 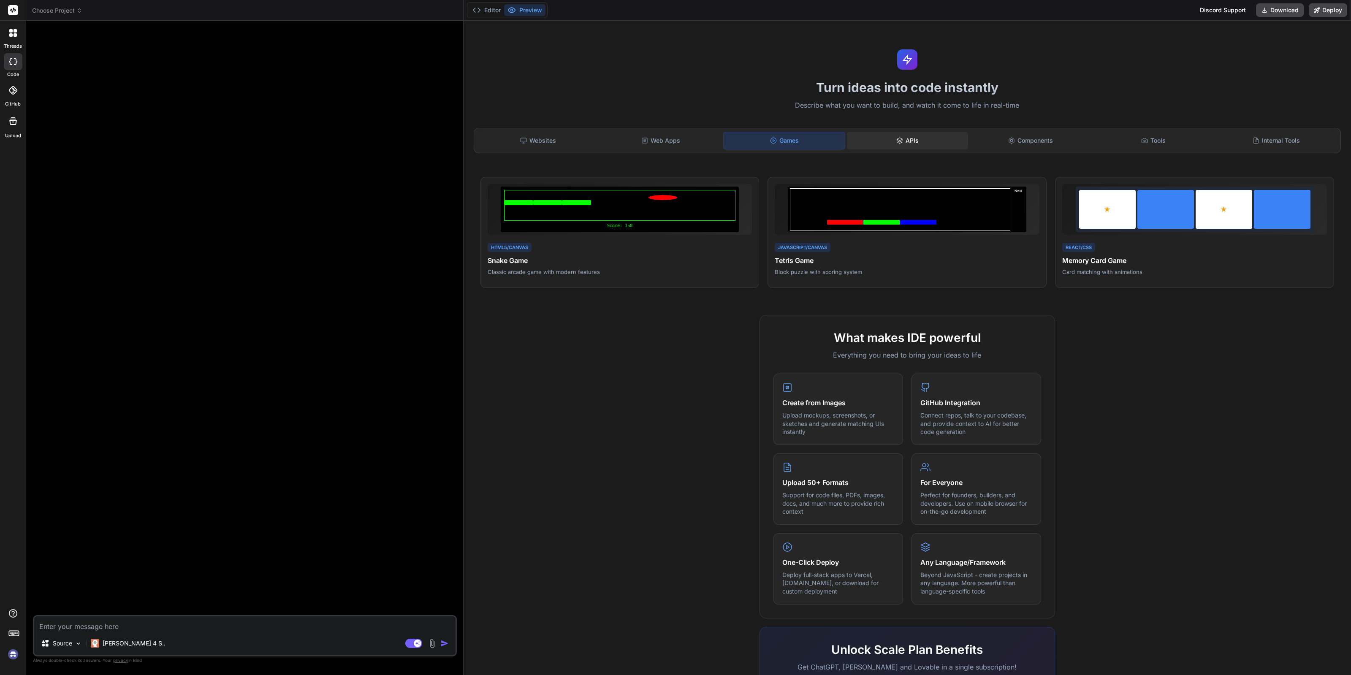 I want to click on h4: GitHub Integration, so click(x=976, y=403).